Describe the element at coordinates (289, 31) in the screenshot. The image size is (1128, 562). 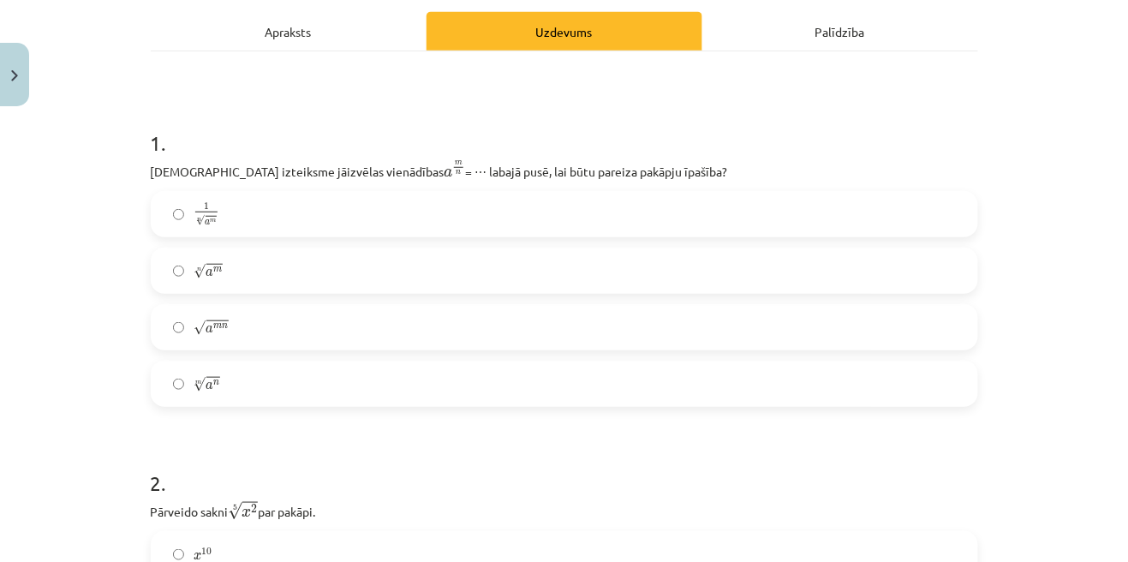
I see `div: Apraksts` at that location.